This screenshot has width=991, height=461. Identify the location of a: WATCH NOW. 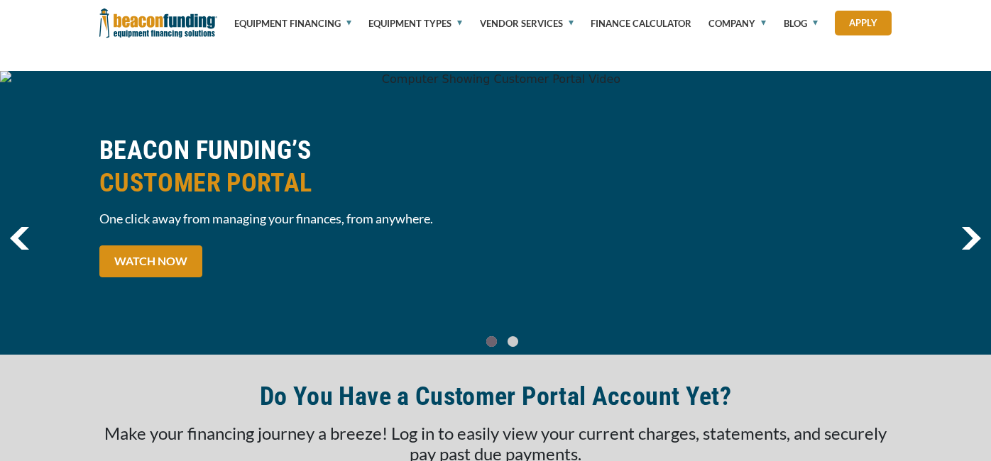
(150, 261).